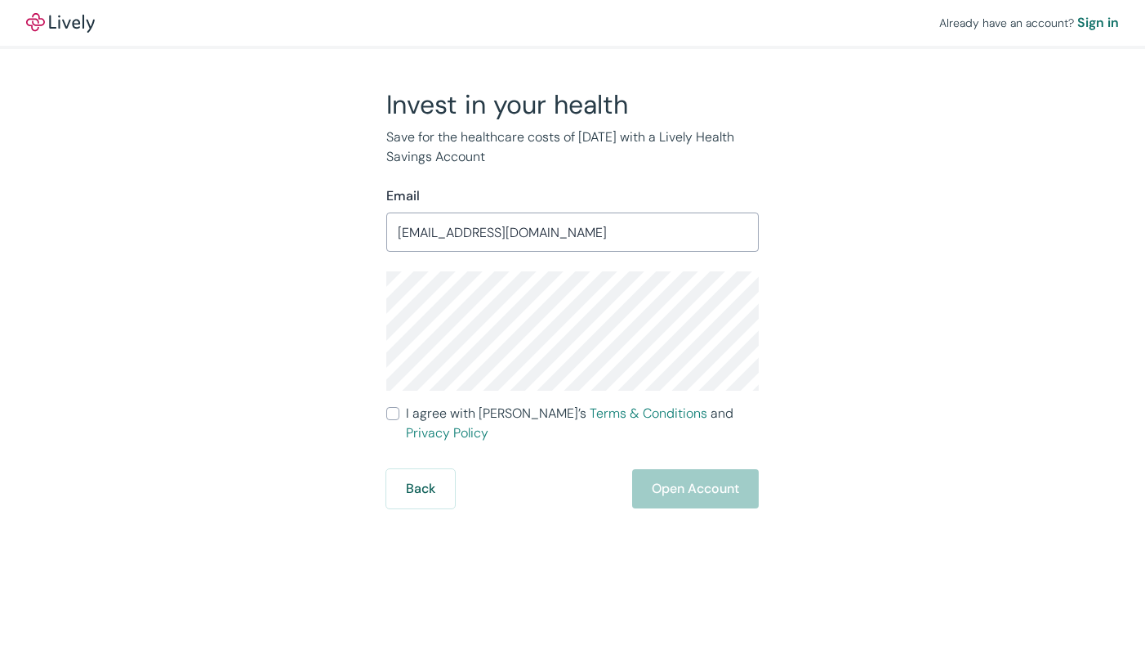 Image resolution: width=1145 pixels, height=645 pixels. I want to click on a: LivelyLively, so click(60, 23).